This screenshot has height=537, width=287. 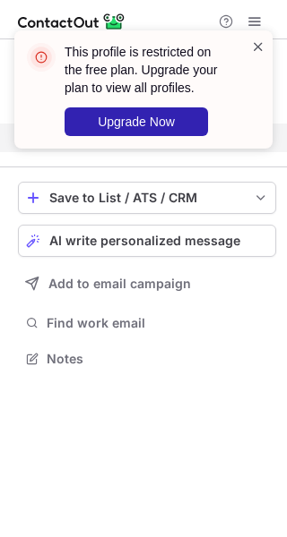 I want to click on img: ContactOut v5.3.10, so click(x=72, y=21).